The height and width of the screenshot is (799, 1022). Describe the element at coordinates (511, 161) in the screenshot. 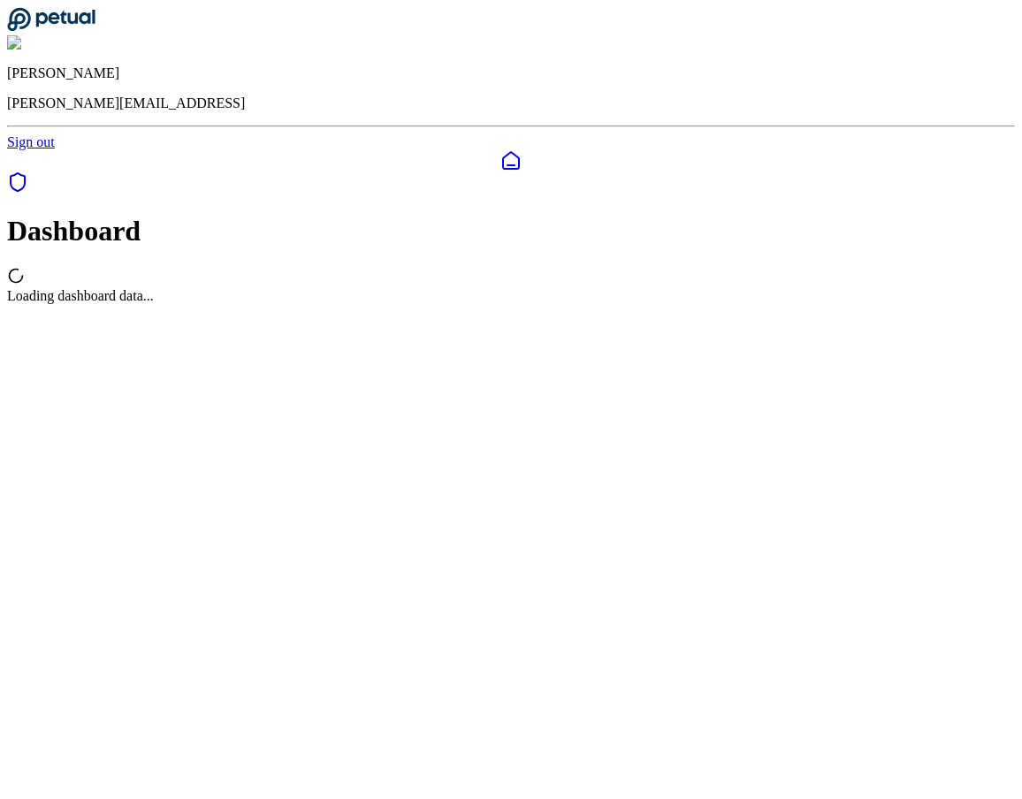

I see `a: Dashboard` at that location.